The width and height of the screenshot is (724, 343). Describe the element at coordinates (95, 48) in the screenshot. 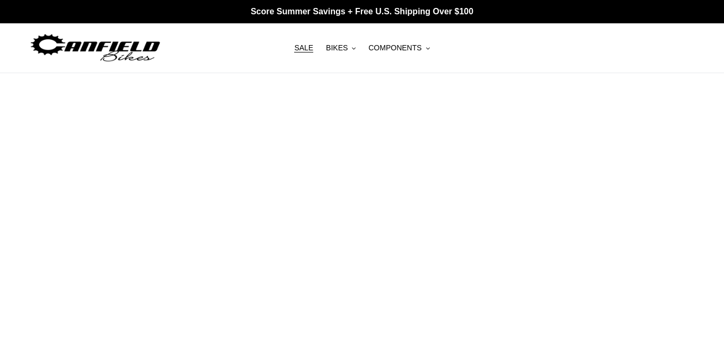

I see `img: Canfield Bikes` at that location.